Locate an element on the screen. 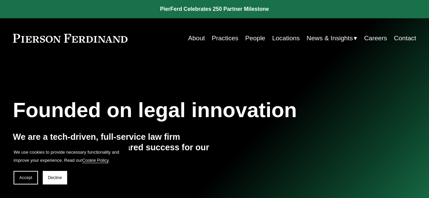 The width and height of the screenshot is (429, 198). h1: Founded on legal innovation is located at coordinates (181, 110).